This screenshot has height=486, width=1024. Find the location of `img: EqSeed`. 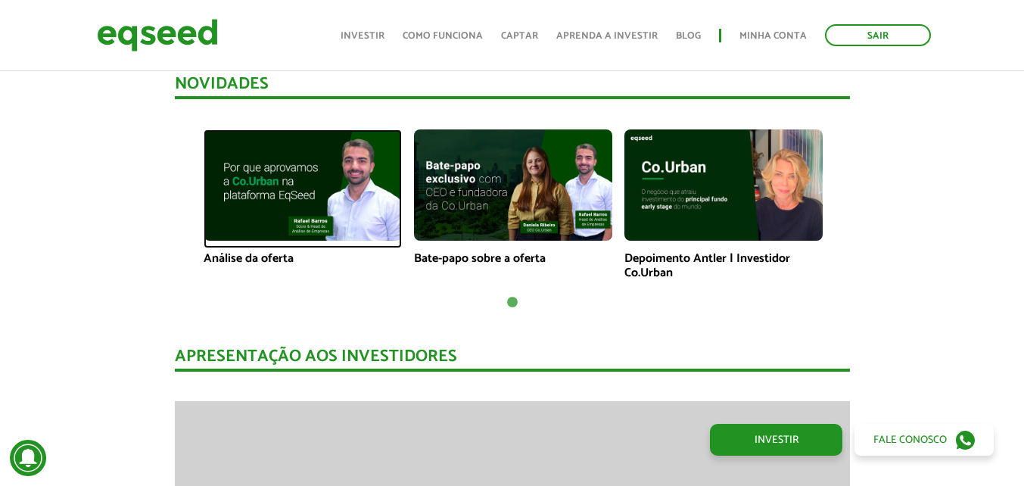

img: EqSeed is located at coordinates (157, 35).